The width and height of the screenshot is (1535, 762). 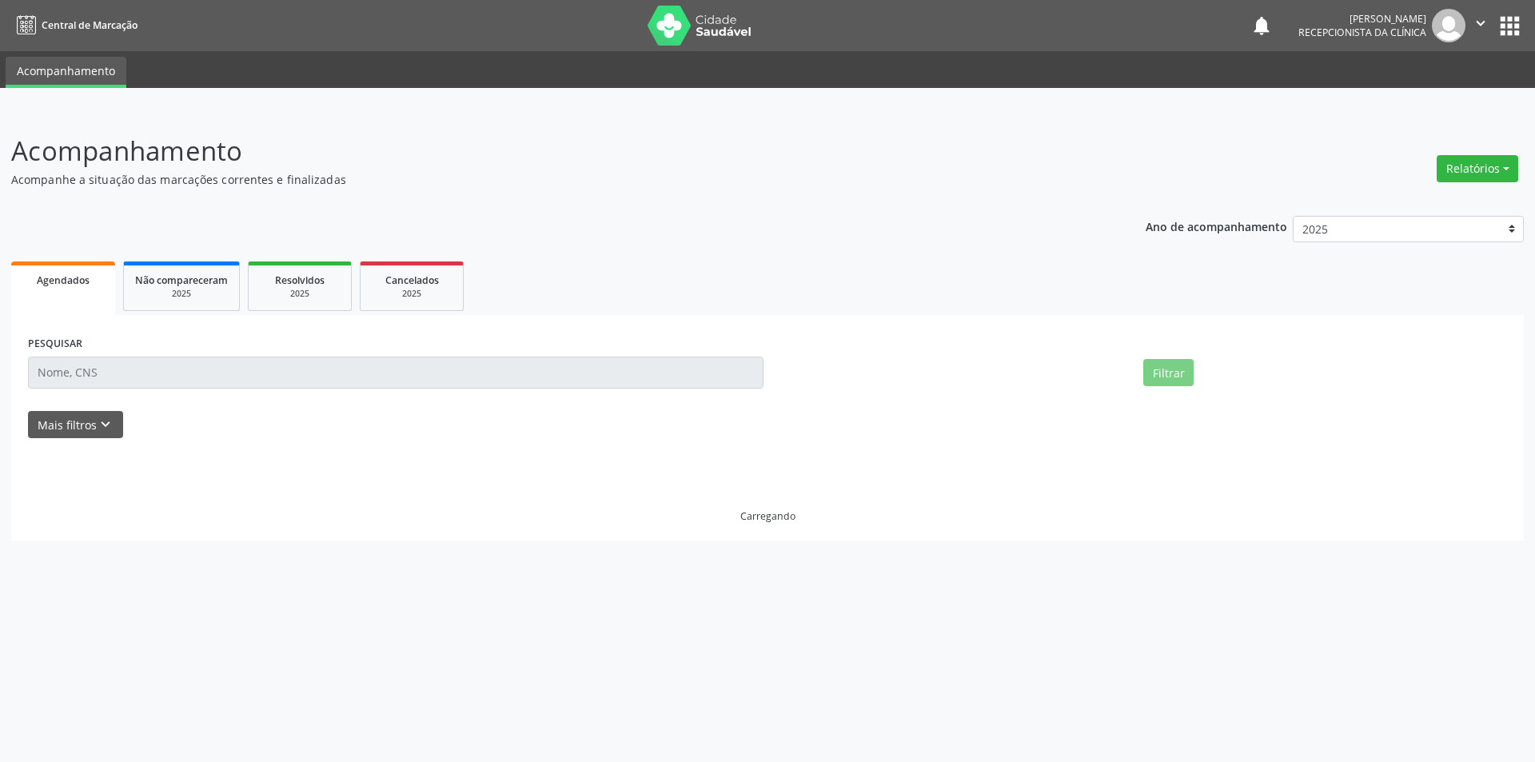 I want to click on span: Recepcionista da clínica, so click(x=1363, y=32).